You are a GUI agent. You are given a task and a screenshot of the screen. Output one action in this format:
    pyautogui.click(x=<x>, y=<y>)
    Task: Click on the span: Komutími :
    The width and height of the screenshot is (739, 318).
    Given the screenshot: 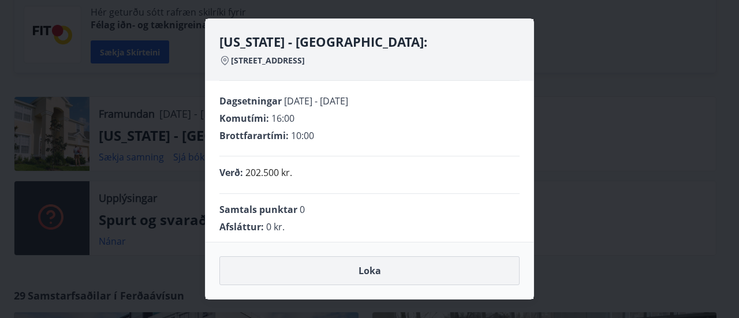 What is the action you would take?
    pyautogui.click(x=244, y=118)
    